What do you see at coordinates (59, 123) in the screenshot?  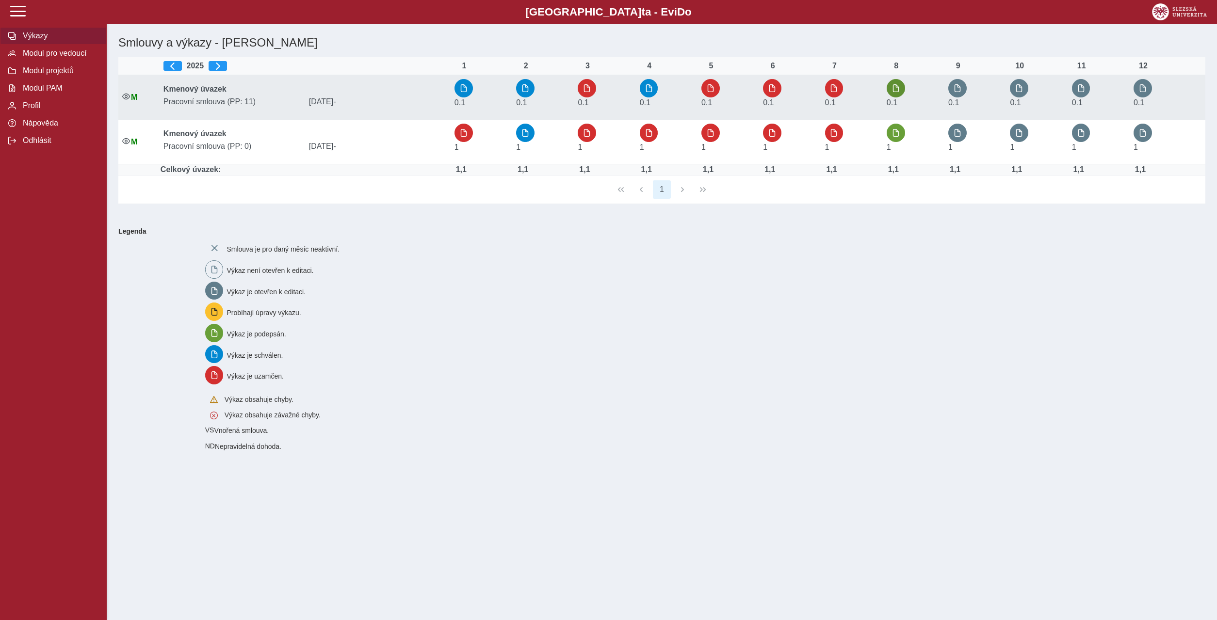 I see `span: Nápověda` at bounding box center [59, 123].